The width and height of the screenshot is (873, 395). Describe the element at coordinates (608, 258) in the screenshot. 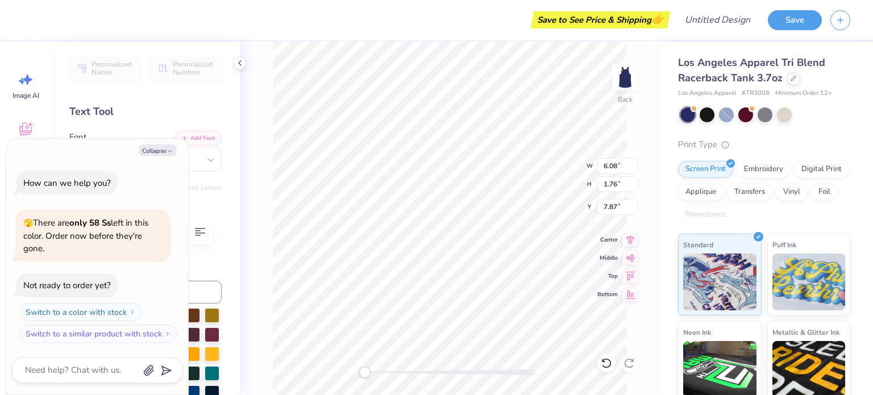

I see `span: Middle` at that location.